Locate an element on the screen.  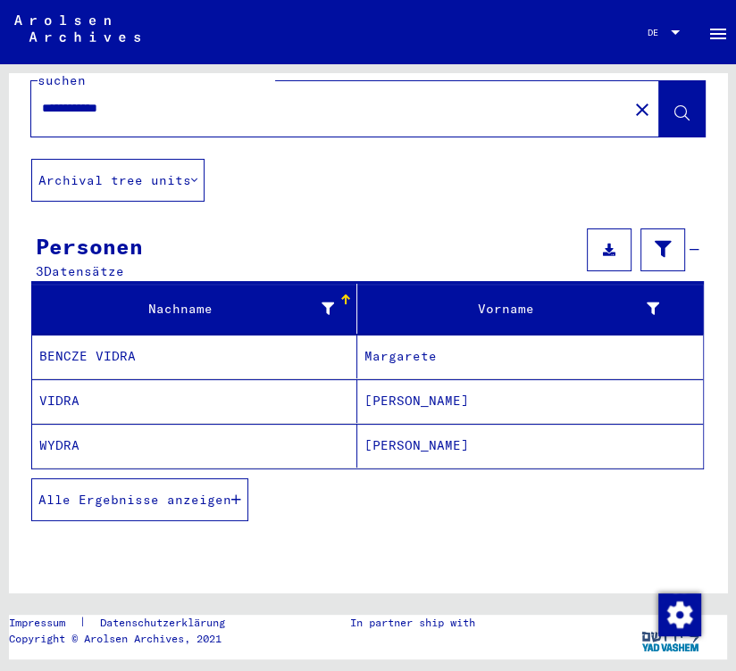
div: Zustimmung ändern is located at coordinates (679, 614).